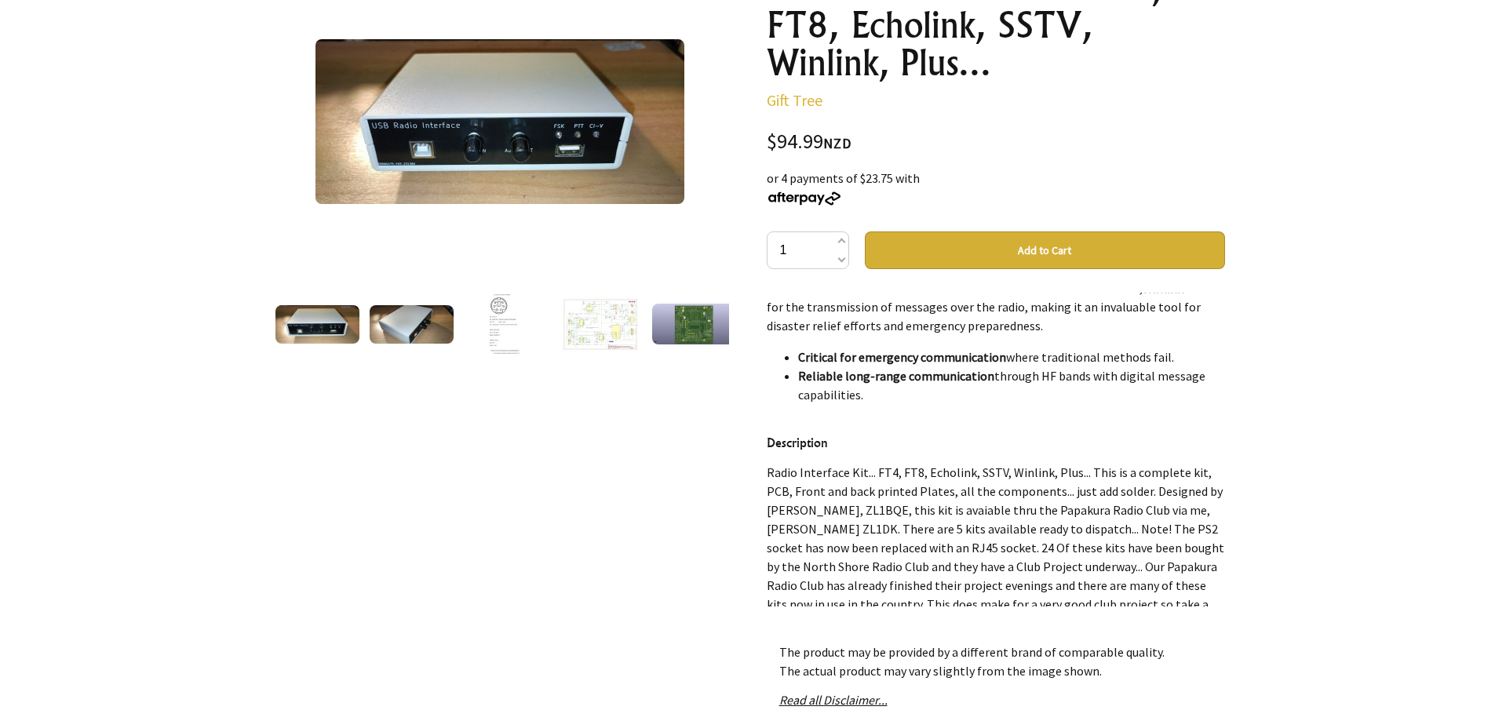 The width and height of the screenshot is (1495, 721). What do you see at coordinates (834, 700) in the screenshot?
I see `a: Read all Disclaimer...` at bounding box center [834, 700].